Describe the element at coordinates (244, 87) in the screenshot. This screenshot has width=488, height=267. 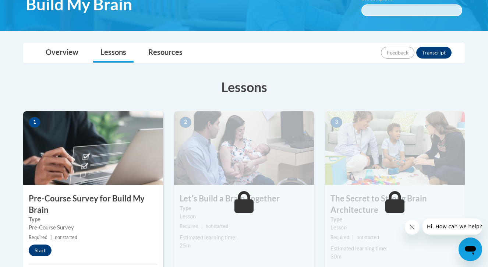
I see `h3: Lessons` at that location.